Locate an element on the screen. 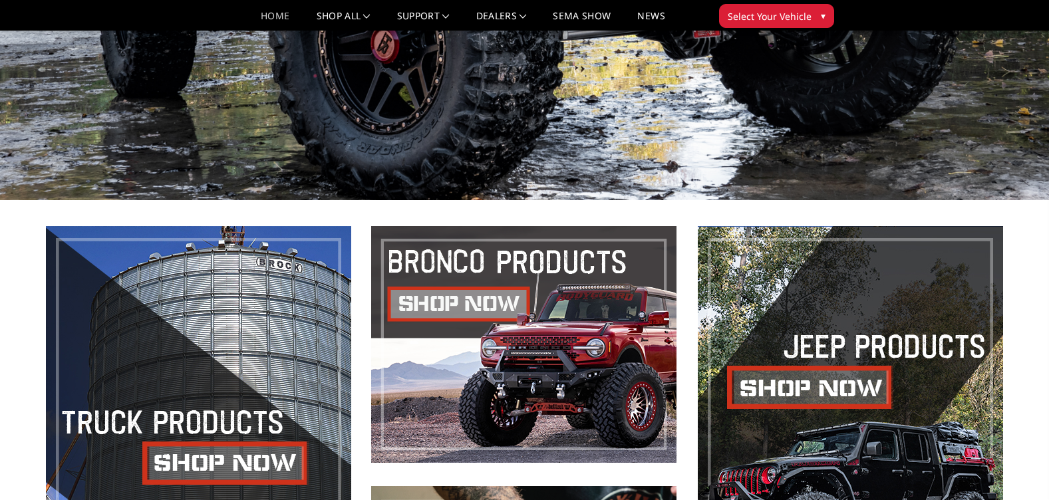 The image size is (1049, 500). a: shop all is located at coordinates (343, 21).